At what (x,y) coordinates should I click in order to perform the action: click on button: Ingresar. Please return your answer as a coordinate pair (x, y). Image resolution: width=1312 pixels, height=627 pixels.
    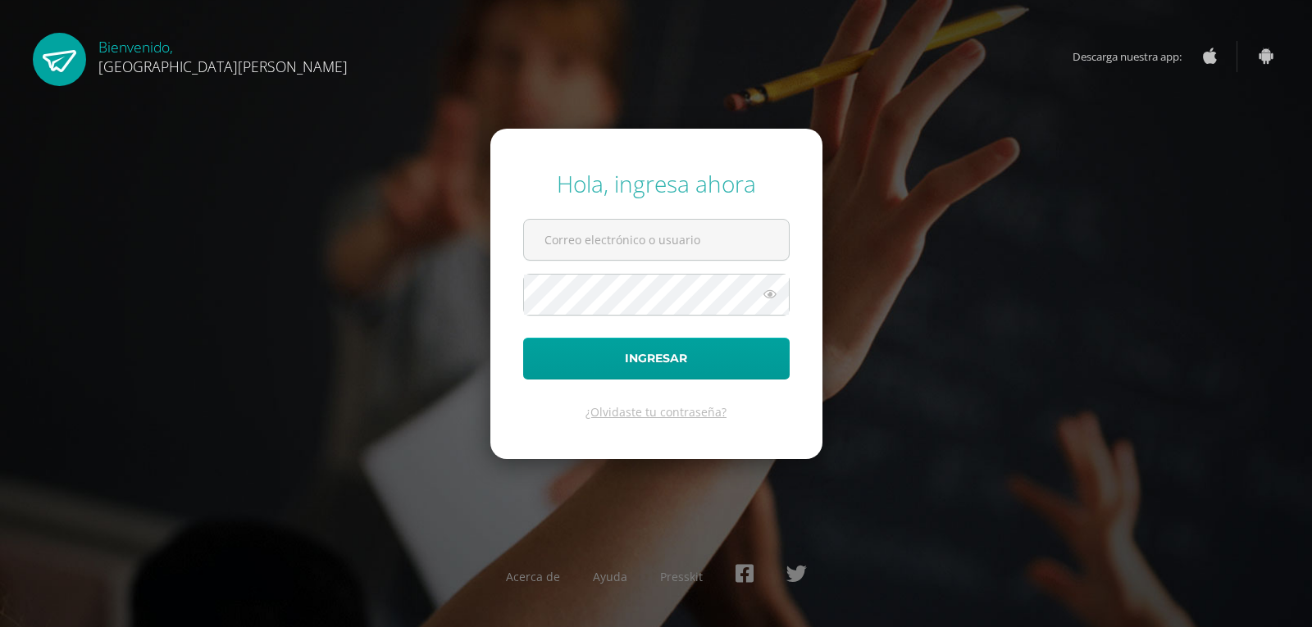
    Looking at the image, I should click on (656, 358).